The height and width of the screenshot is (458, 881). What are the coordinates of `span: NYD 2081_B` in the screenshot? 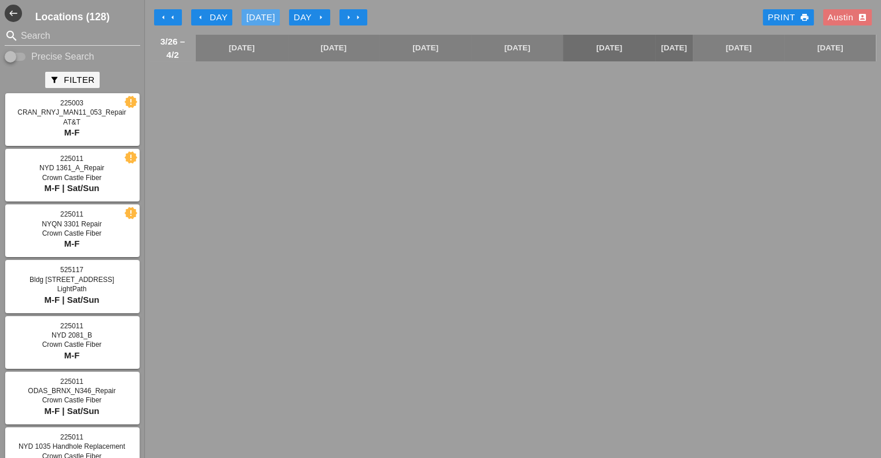 It's located at (72, 335).